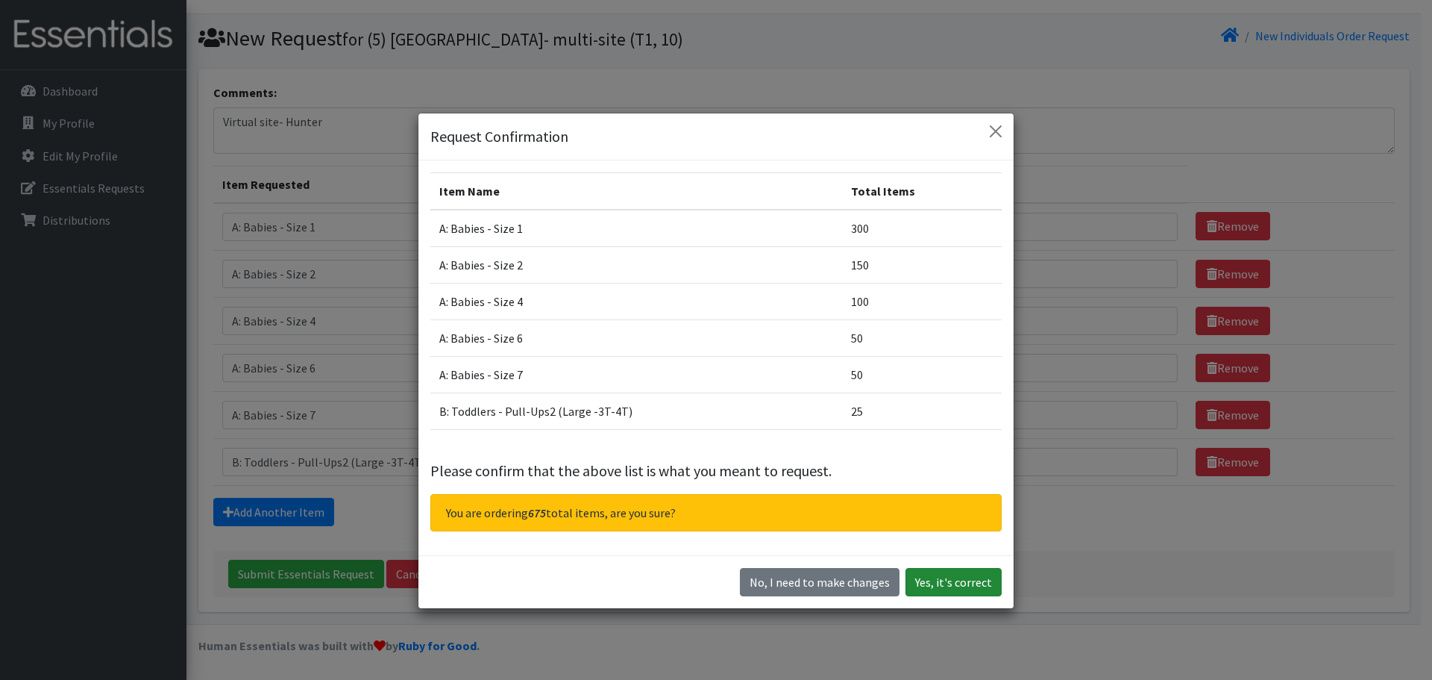 This screenshot has height=680, width=1432. I want to click on div: You are ordering total items, are you sure?, so click(716, 513).